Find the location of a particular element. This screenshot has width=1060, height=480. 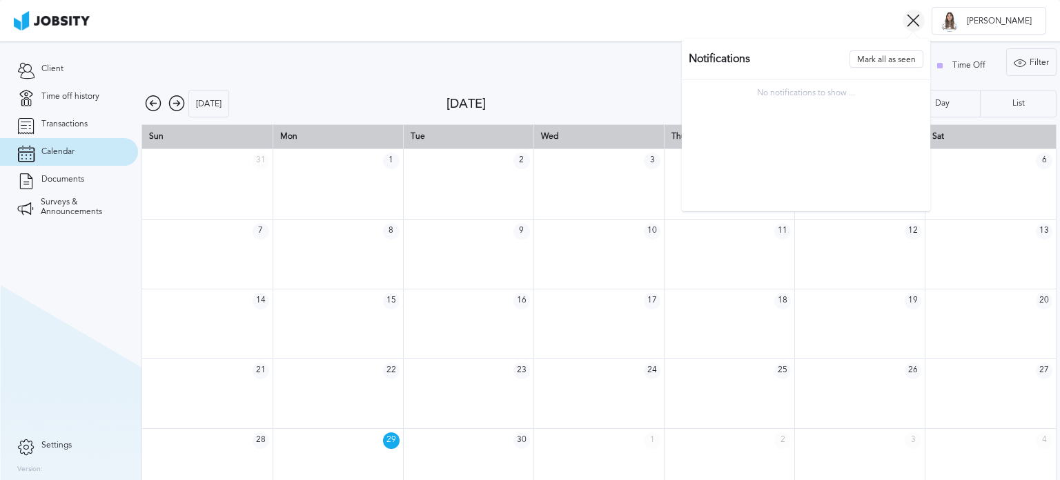

div: Mark all as seen is located at coordinates (886, 59).